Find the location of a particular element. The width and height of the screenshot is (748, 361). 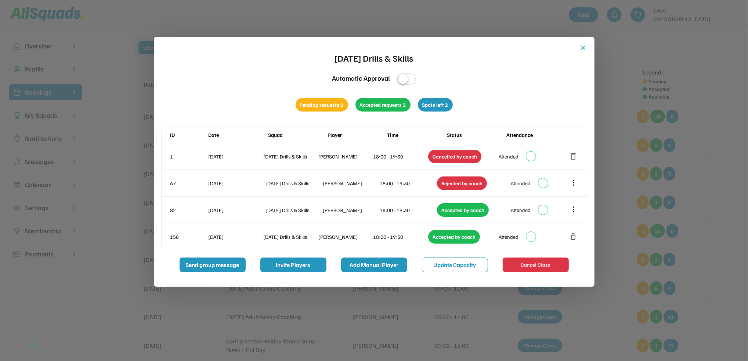

div: Date is located at coordinates (237, 135).